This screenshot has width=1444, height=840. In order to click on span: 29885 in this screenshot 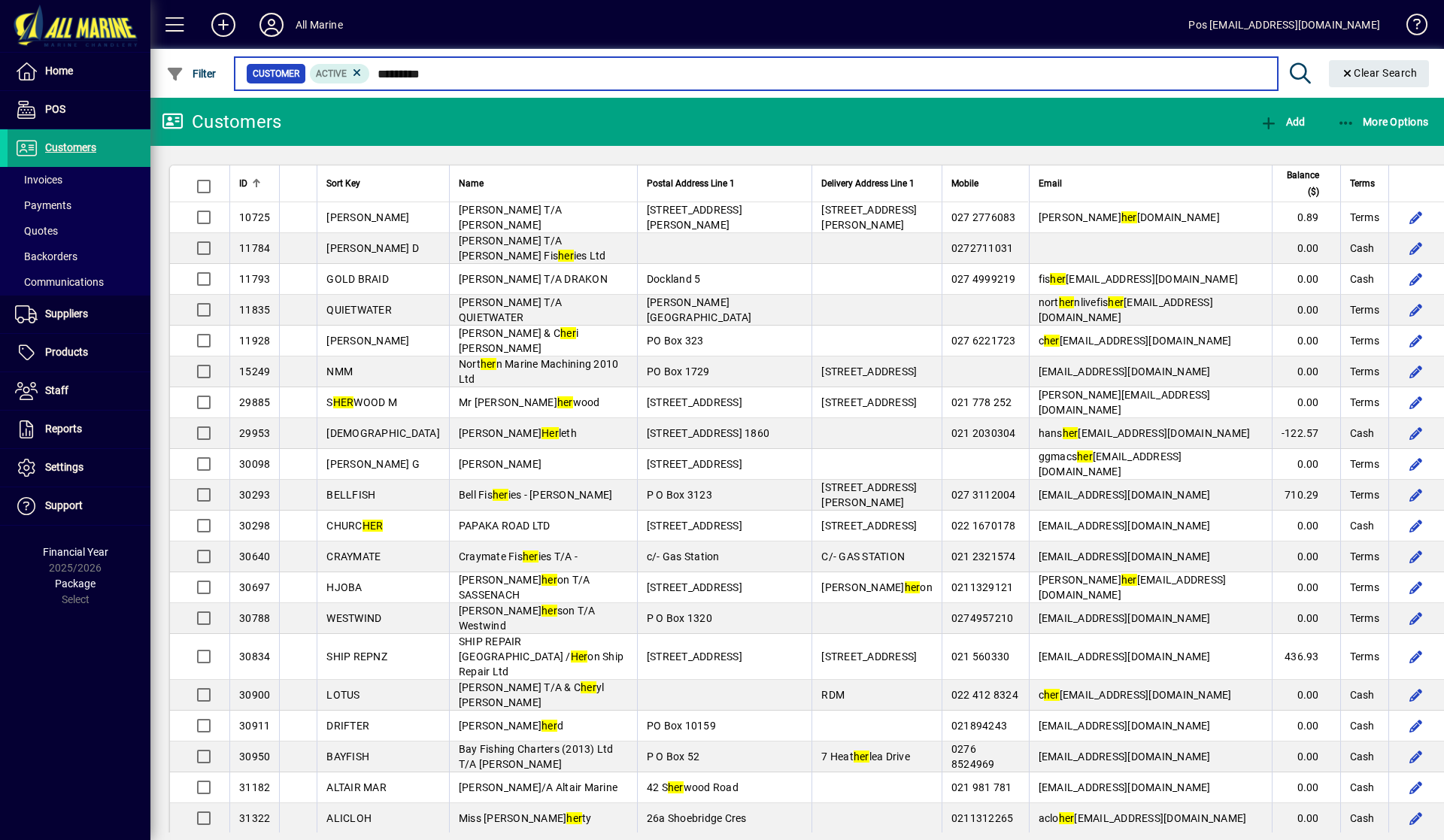, I will do `click(255, 403)`.